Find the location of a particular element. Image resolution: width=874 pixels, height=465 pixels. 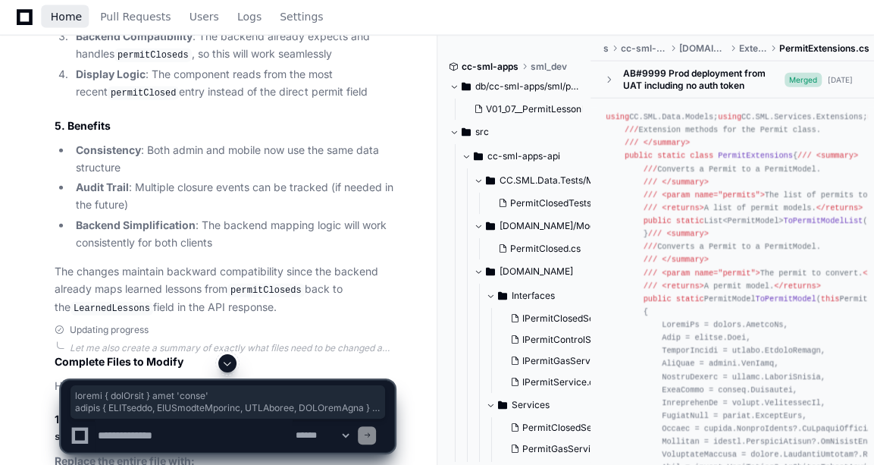

button: Interfaces is located at coordinates (551, 296).